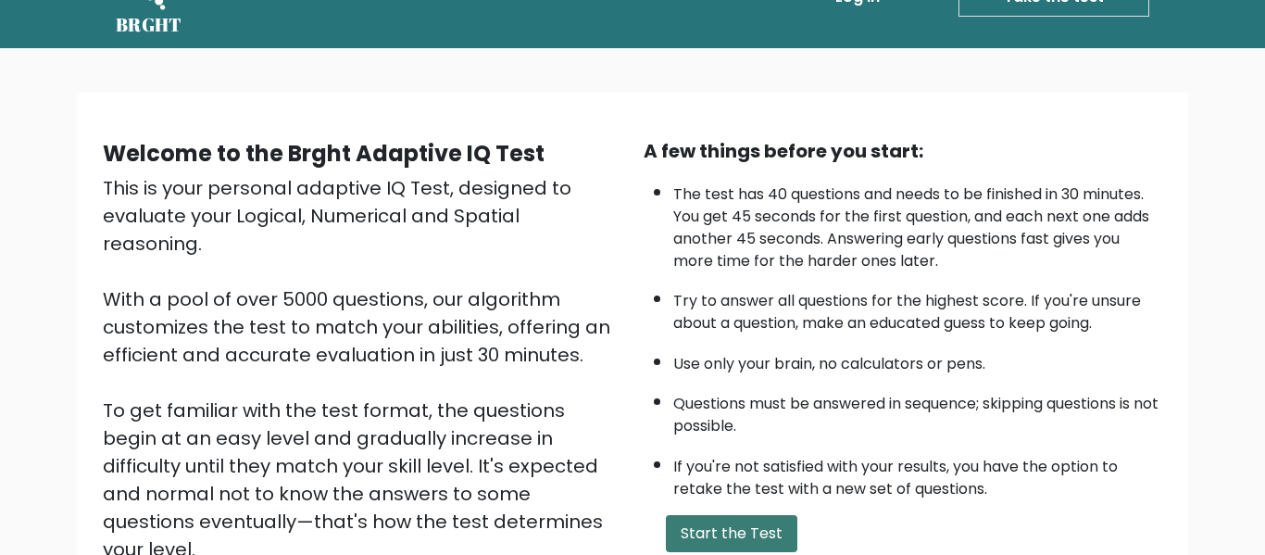 This screenshot has height=555, width=1265. I want to click on li: The test has 40 questions and needs to be finished in 30 minutes. You get 45 seconds for the firs..., so click(918, 223).